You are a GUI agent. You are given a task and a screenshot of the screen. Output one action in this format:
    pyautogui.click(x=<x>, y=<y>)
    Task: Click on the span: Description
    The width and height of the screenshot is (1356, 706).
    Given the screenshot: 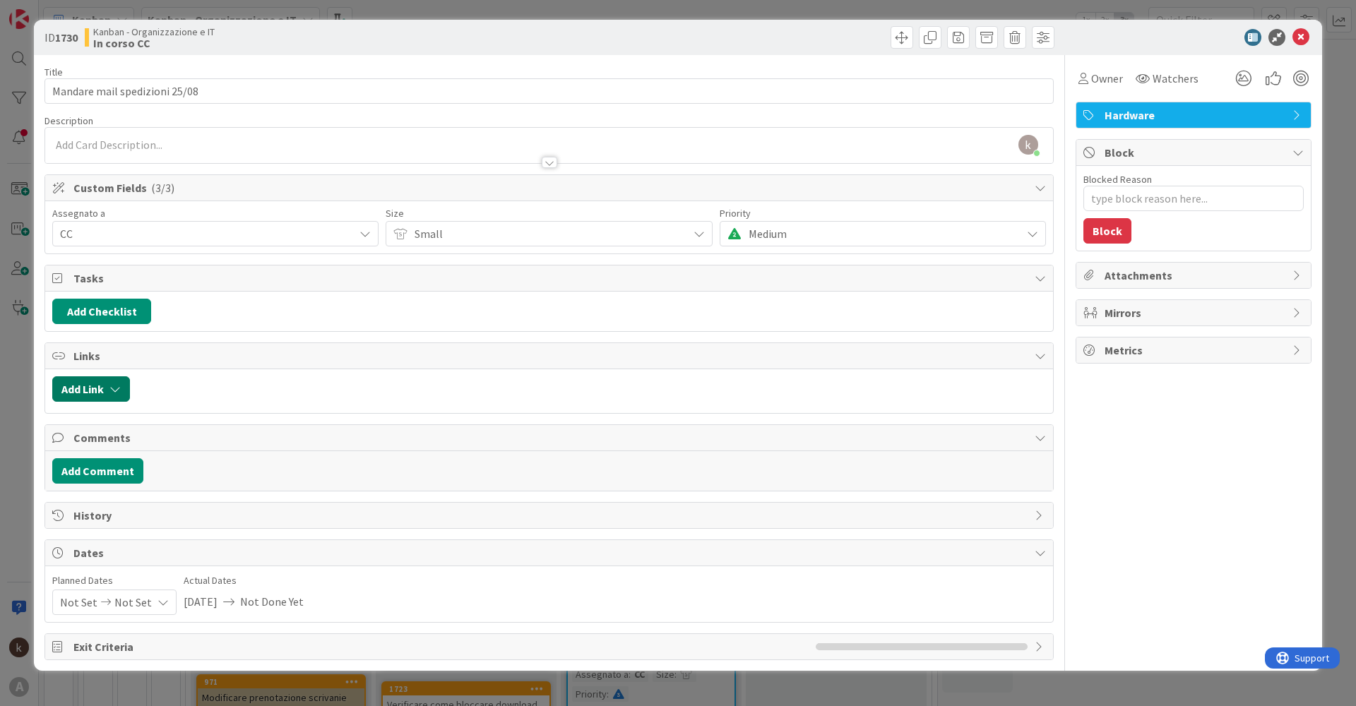 What is the action you would take?
    pyautogui.click(x=69, y=121)
    